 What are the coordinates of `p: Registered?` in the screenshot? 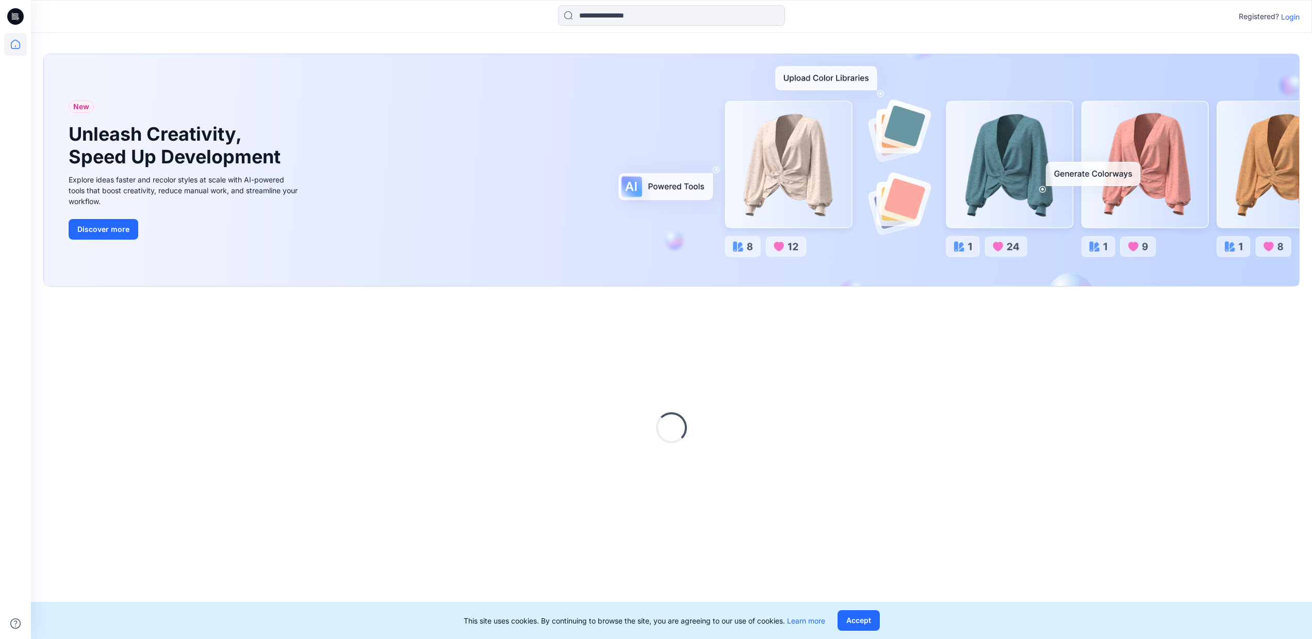 It's located at (1259, 16).